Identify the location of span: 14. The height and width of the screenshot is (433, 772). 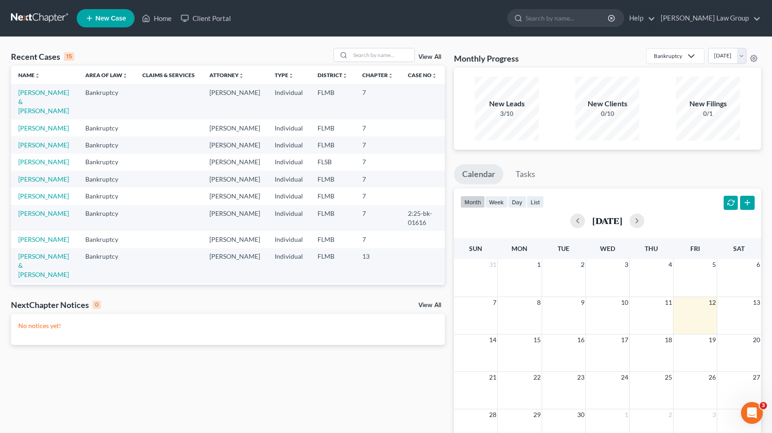
(492, 340).